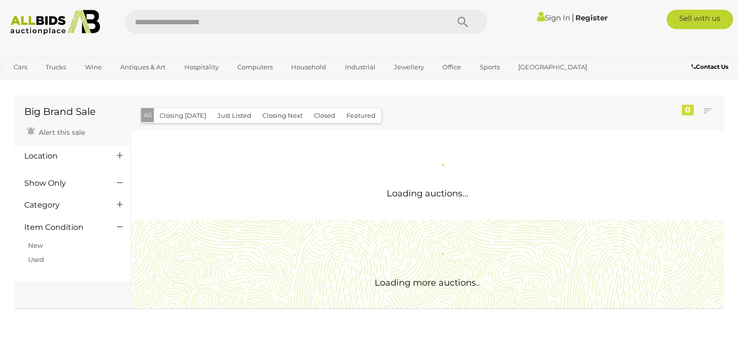 The width and height of the screenshot is (738, 354). Describe the element at coordinates (93, 67) in the screenshot. I see `a: Wine` at that location.